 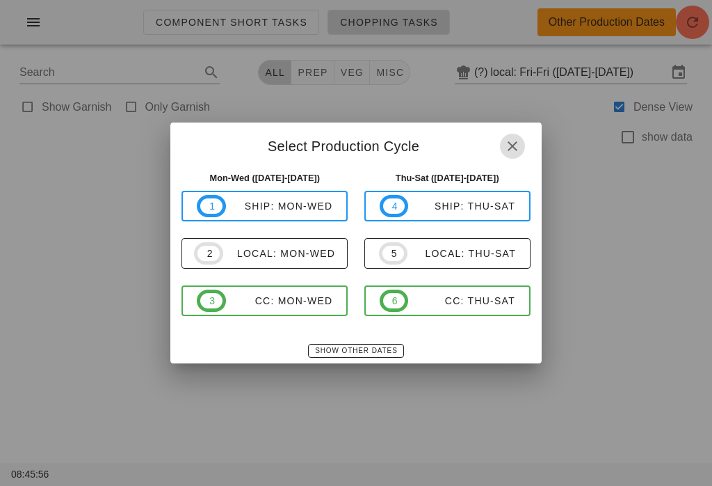 I want to click on span: 6, so click(x=394, y=301).